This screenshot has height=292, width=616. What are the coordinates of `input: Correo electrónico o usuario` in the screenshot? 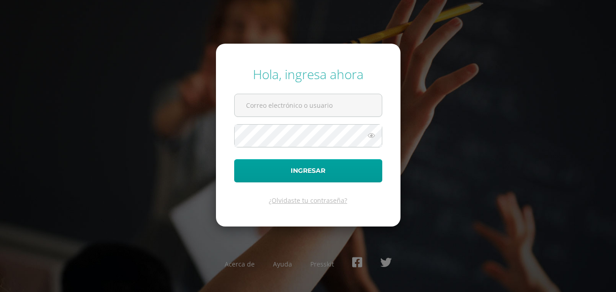 It's located at (308, 105).